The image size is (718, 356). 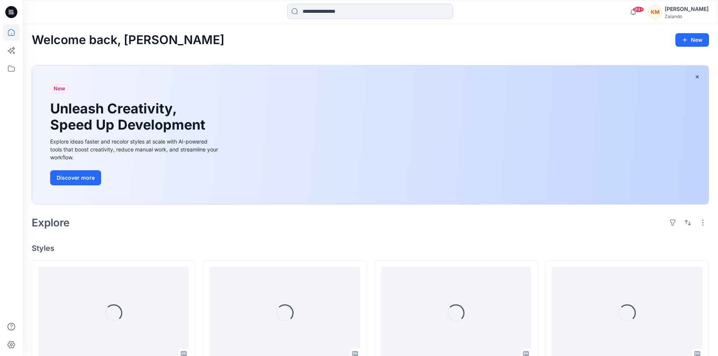 What do you see at coordinates (655, 12) in the screenshot?
I see `div: KM` at bounding box center [655, 12].